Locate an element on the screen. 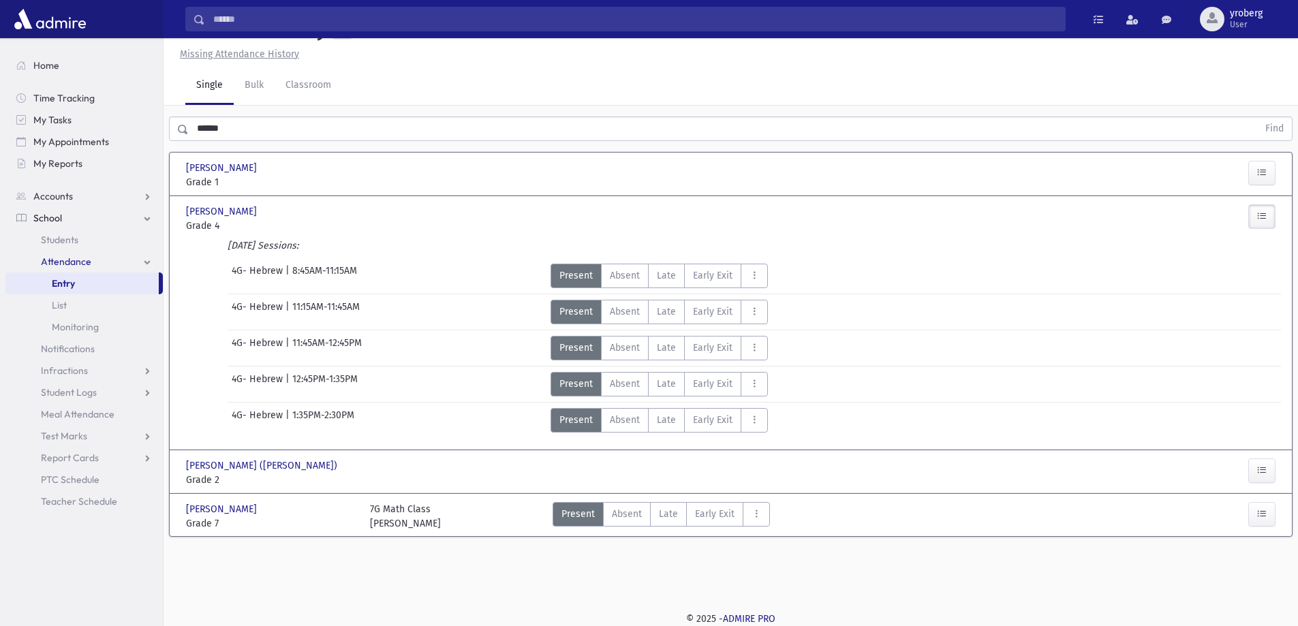  a: Students is located at coordinates (84, 240).